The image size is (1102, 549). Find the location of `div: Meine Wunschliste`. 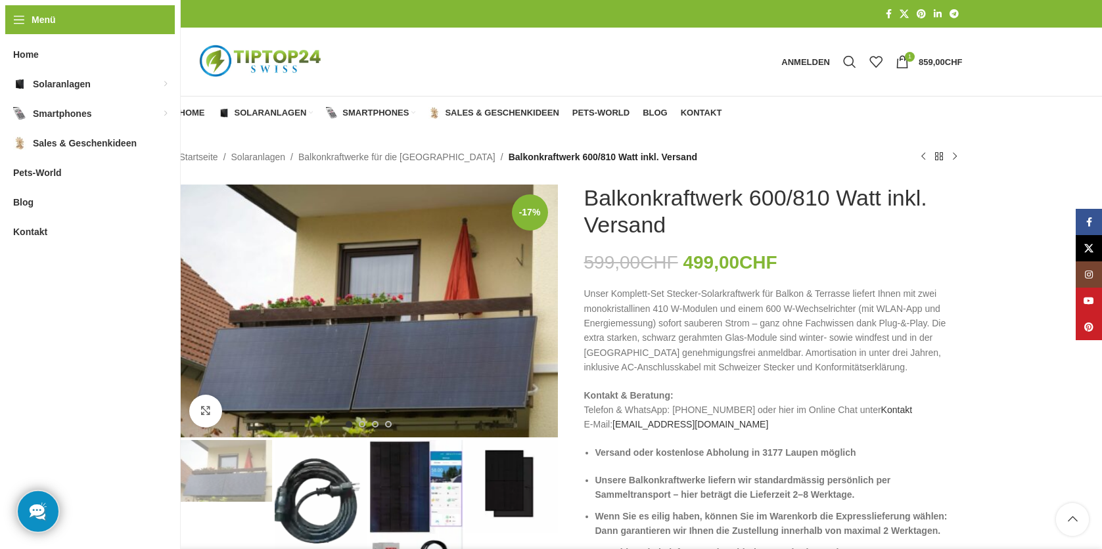

div: Meine Wunschliste is located at coordinates (876, 62).